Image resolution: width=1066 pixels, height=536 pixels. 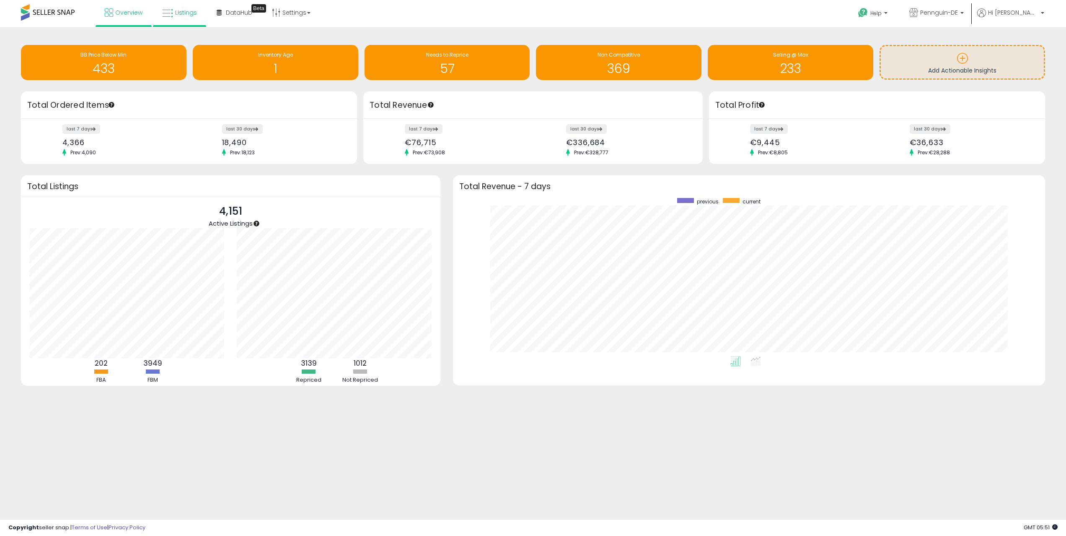 I want to click on h1: 1, so click(x=275, y=68).